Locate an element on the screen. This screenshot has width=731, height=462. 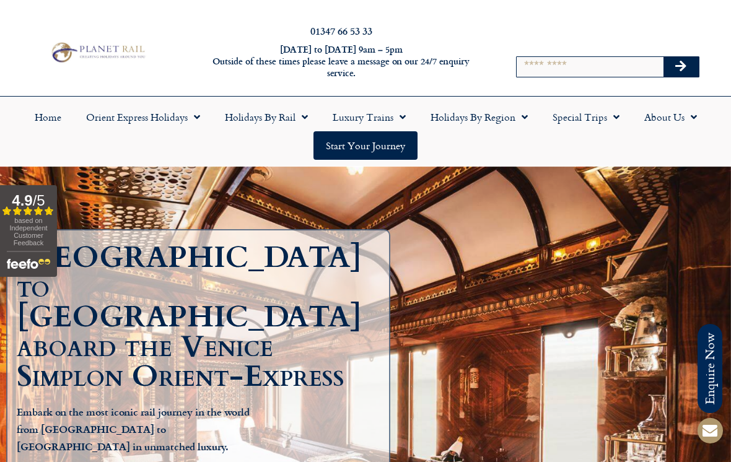
button: Search is located at coordinates (682, 67).